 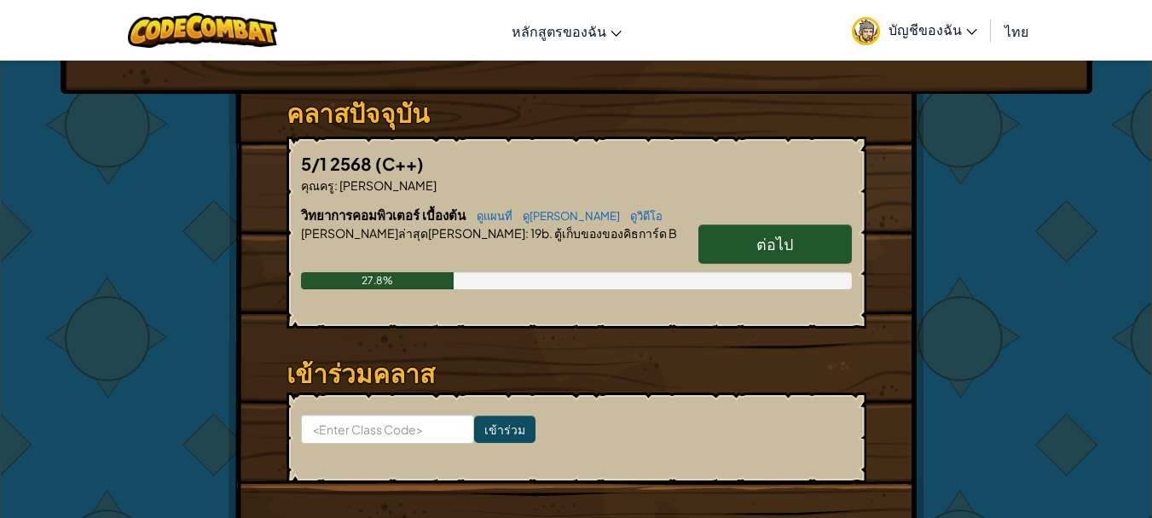 What do you see at coordinates (642, 216) in the screenshot?
I see `a: ดูวิดีโอ` at bounding box center [642, 216].